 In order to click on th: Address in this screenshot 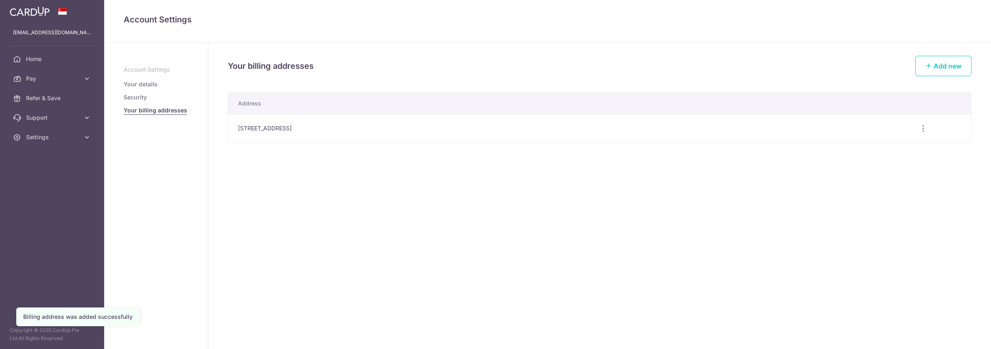, I will do `click(569, 103)`.